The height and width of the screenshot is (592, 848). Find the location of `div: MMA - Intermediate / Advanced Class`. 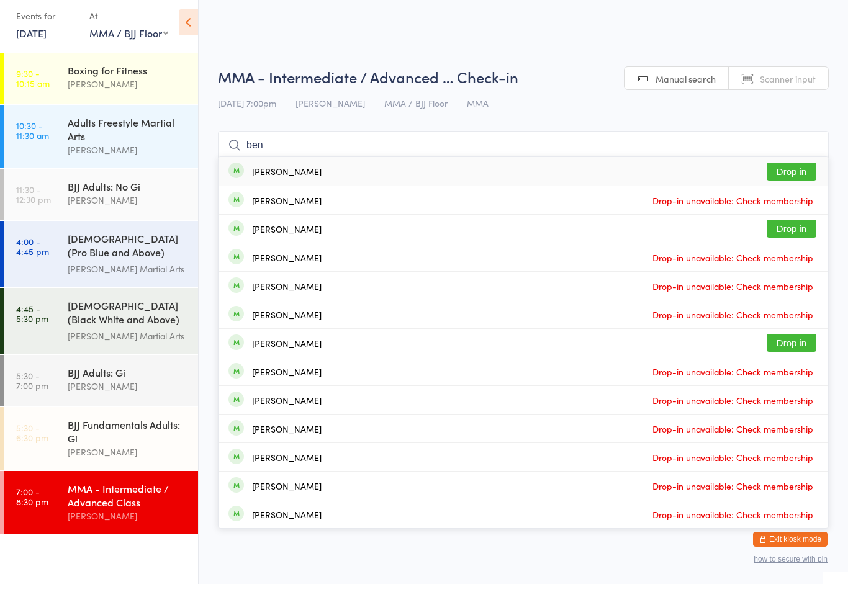

div: MMA - Intermediate / Advanced Class is located at coordinates (127, 503).